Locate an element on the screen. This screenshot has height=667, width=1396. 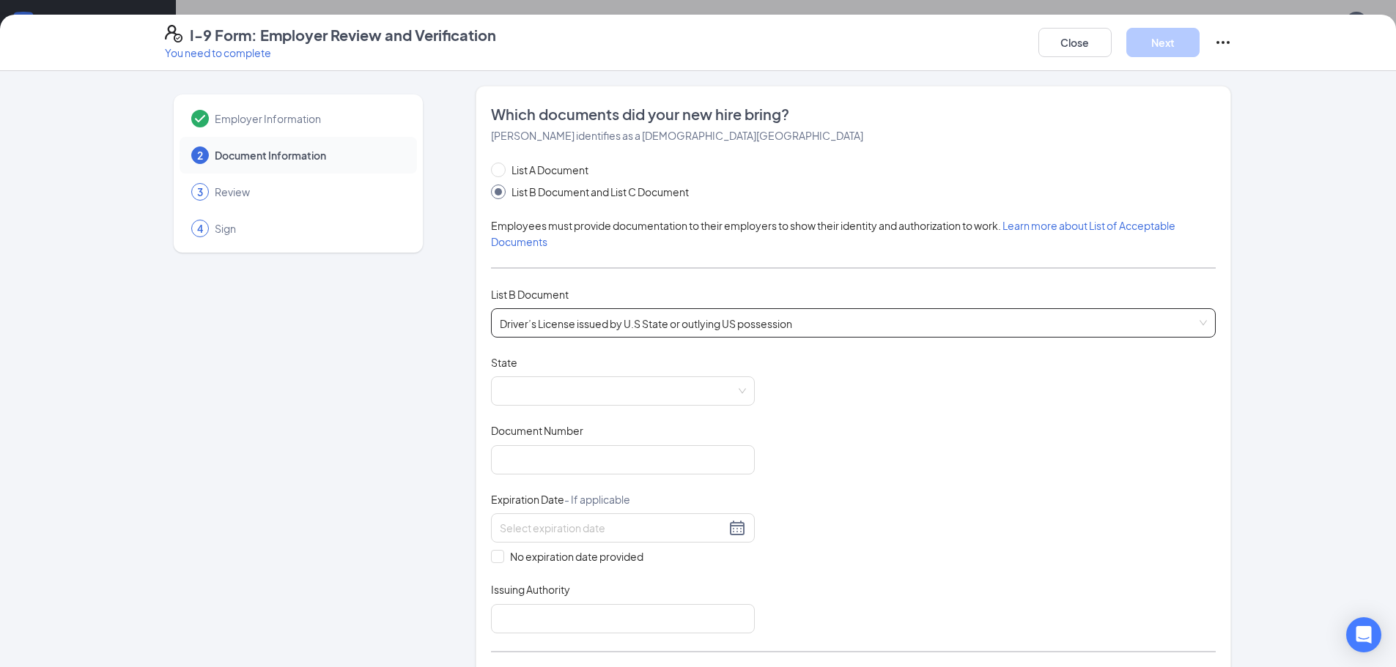
span: List B Document and List C Document is located at coordinates (600, 192).